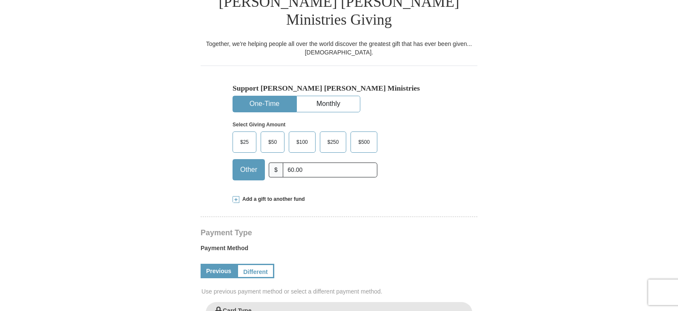 The height and width of the screenshot is (311, 678). Describe the element at coordinates (272, 199) in the screenshot. I see `span: Add a gift to another fund` at that location.